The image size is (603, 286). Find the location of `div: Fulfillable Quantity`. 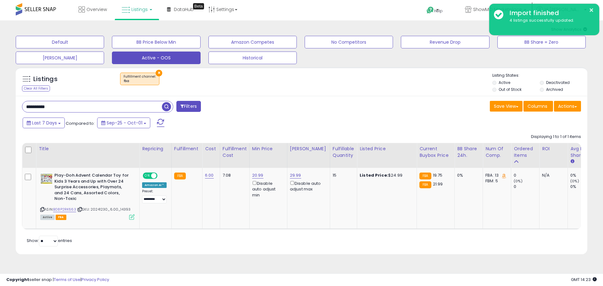

div: Fulfillable Quantity is located at coordinates (343, 152).